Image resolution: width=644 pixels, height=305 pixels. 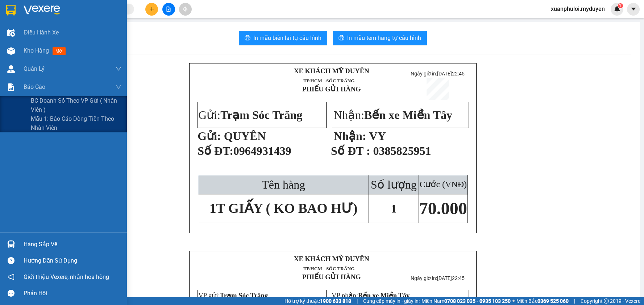 I want to click on span: Số lượng, so click(x=394, y=184).